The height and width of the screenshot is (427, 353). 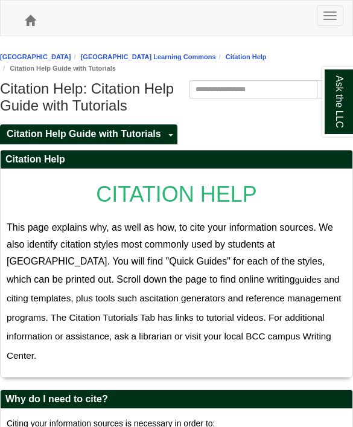 What do you see at coordinates (84, 133) in the screenshot?
I see `span: Citation Help Guide with Tutorials` at bounding box center [84, 133].